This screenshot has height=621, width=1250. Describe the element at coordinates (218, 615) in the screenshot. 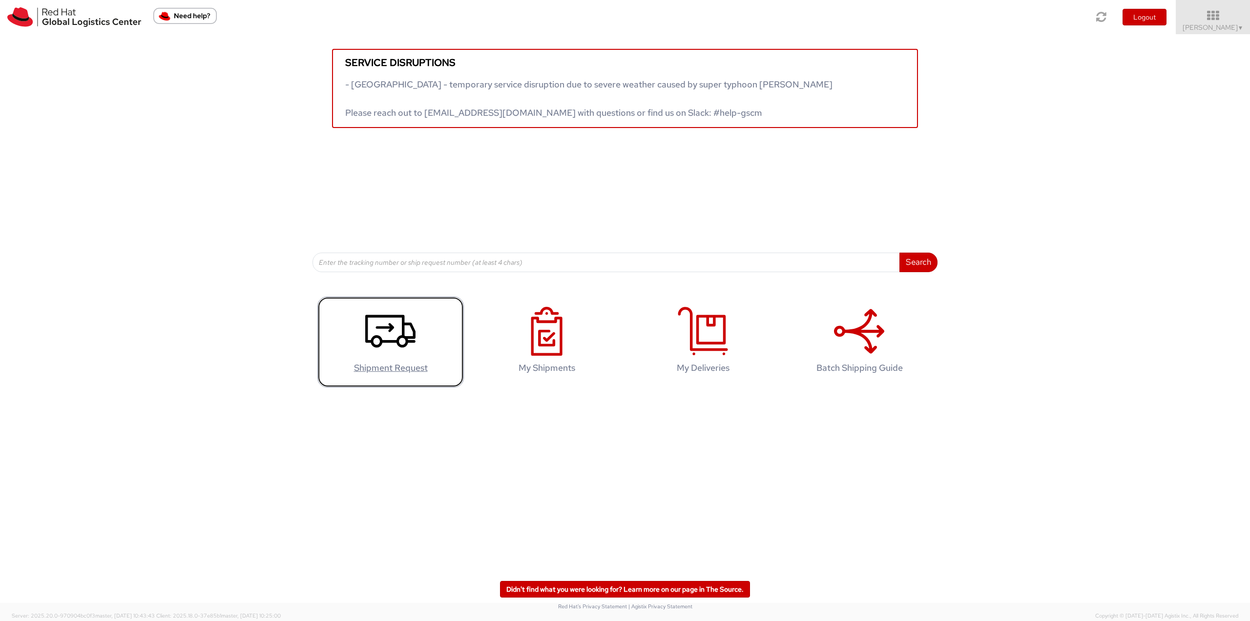

I see `span: Client: 2025.18.0-37e85b1` at that location.